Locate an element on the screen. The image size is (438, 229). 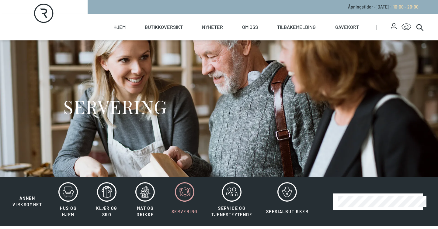
button: Open Accessibility Menu is located at coordinates (406, 27).